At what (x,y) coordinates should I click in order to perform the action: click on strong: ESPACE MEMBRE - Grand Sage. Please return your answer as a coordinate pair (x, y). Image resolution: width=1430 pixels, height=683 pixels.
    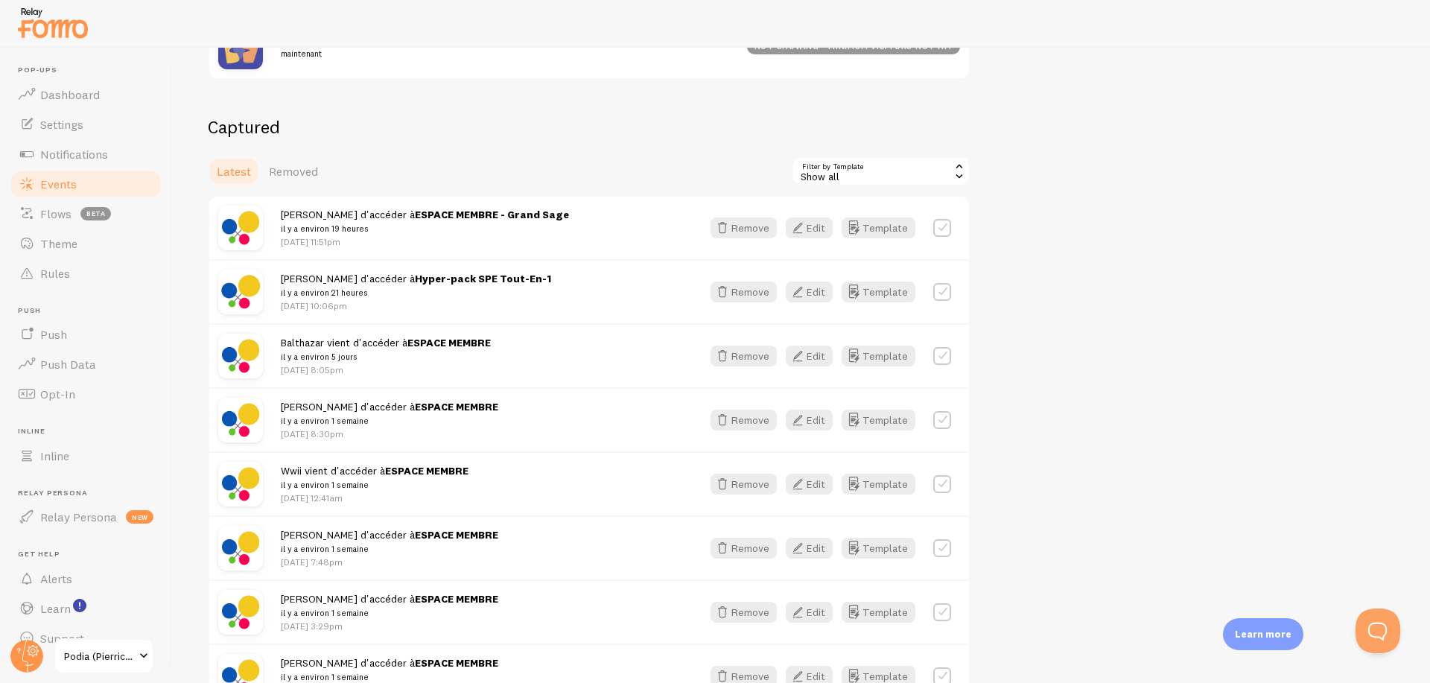
    Looking at the image, I should click on (491, 214).